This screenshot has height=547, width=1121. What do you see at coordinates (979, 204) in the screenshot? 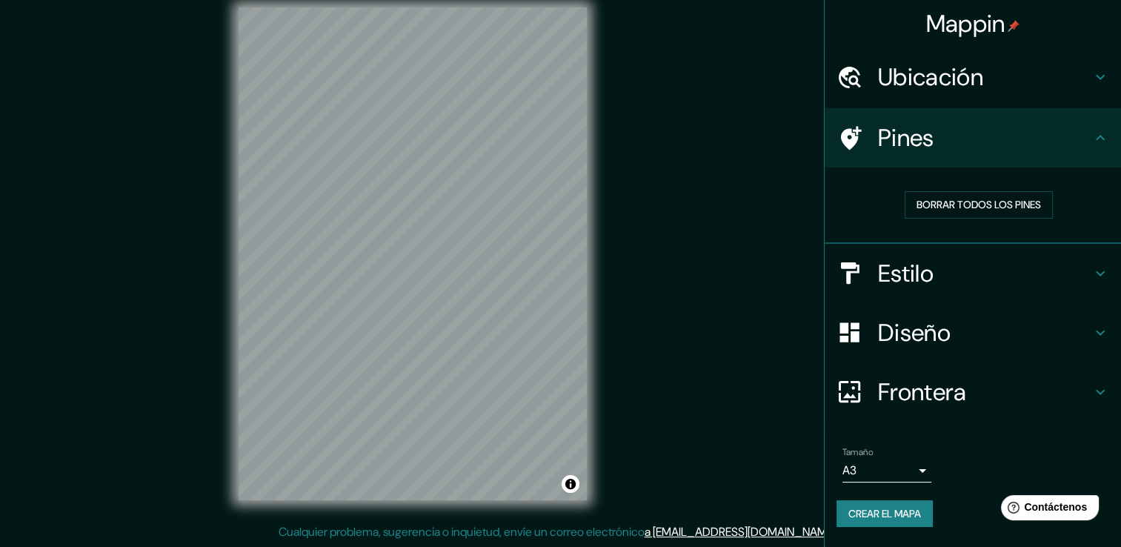
I see `button: Borrar todos los pines` at bounding box center [979, 204].